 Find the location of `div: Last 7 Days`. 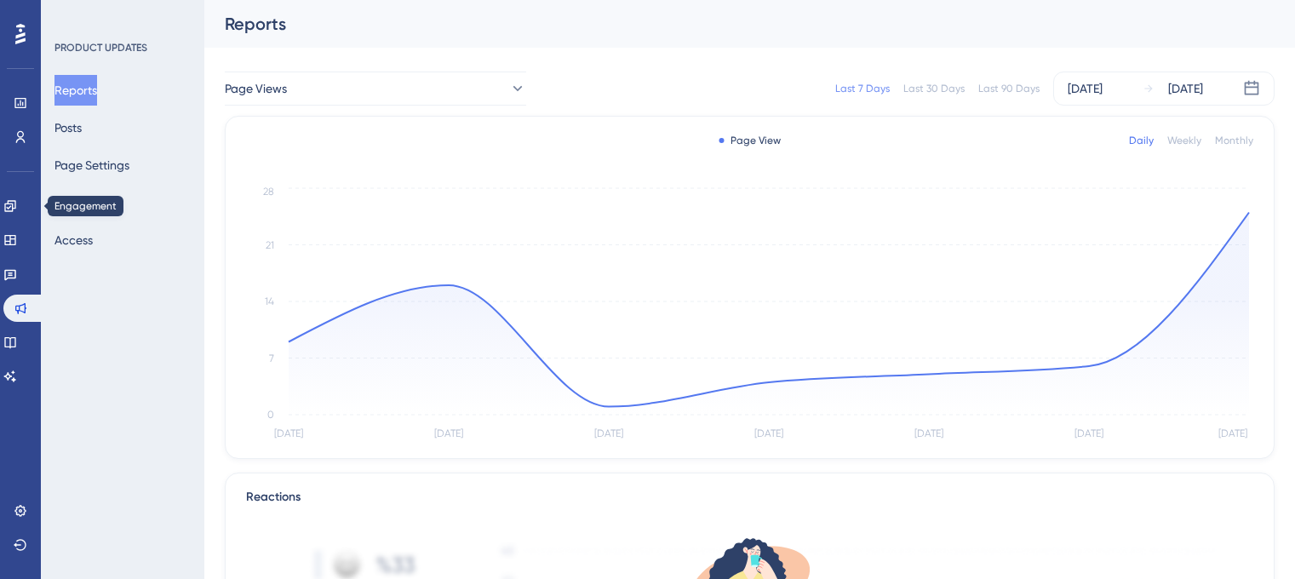

div: Last 7 Days is located at coordinates (863, 89).